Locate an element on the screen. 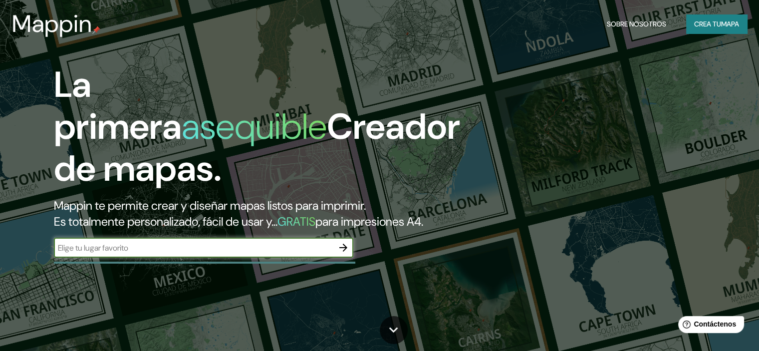  font: Es totalmente personalizado, fácil de usar y... is located at coordinates (166, 221).